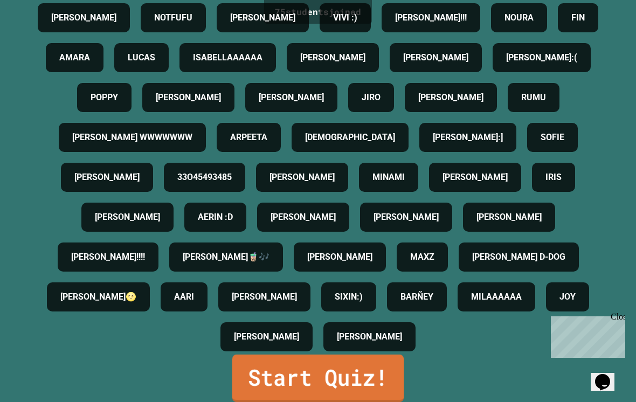 This screenshot has height=402, width=636. What do you see at coordinates (496, 297) in the screenshot?
I see `h4: MILAAAAAA` at bounding box center [496, 297].